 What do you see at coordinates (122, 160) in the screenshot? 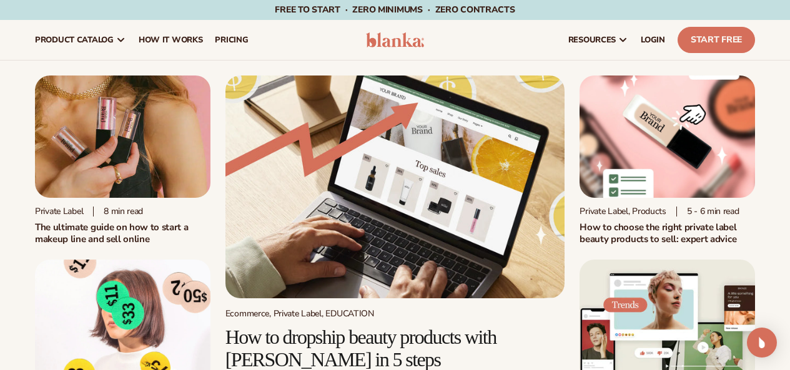
I see `a: Person holding branded make up with a solid pink background Private label 8 min readThe ultimate ...` at bounding box center [122, 160].